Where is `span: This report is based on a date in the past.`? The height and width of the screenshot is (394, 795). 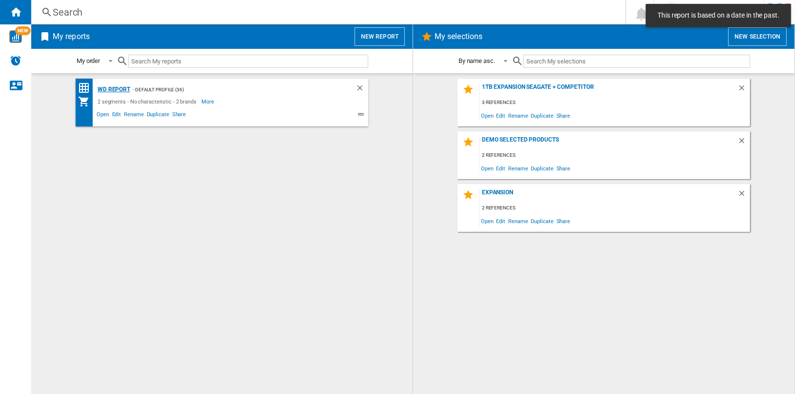 span: This report is based on a date in the past. is located at coordinates (719, 16).